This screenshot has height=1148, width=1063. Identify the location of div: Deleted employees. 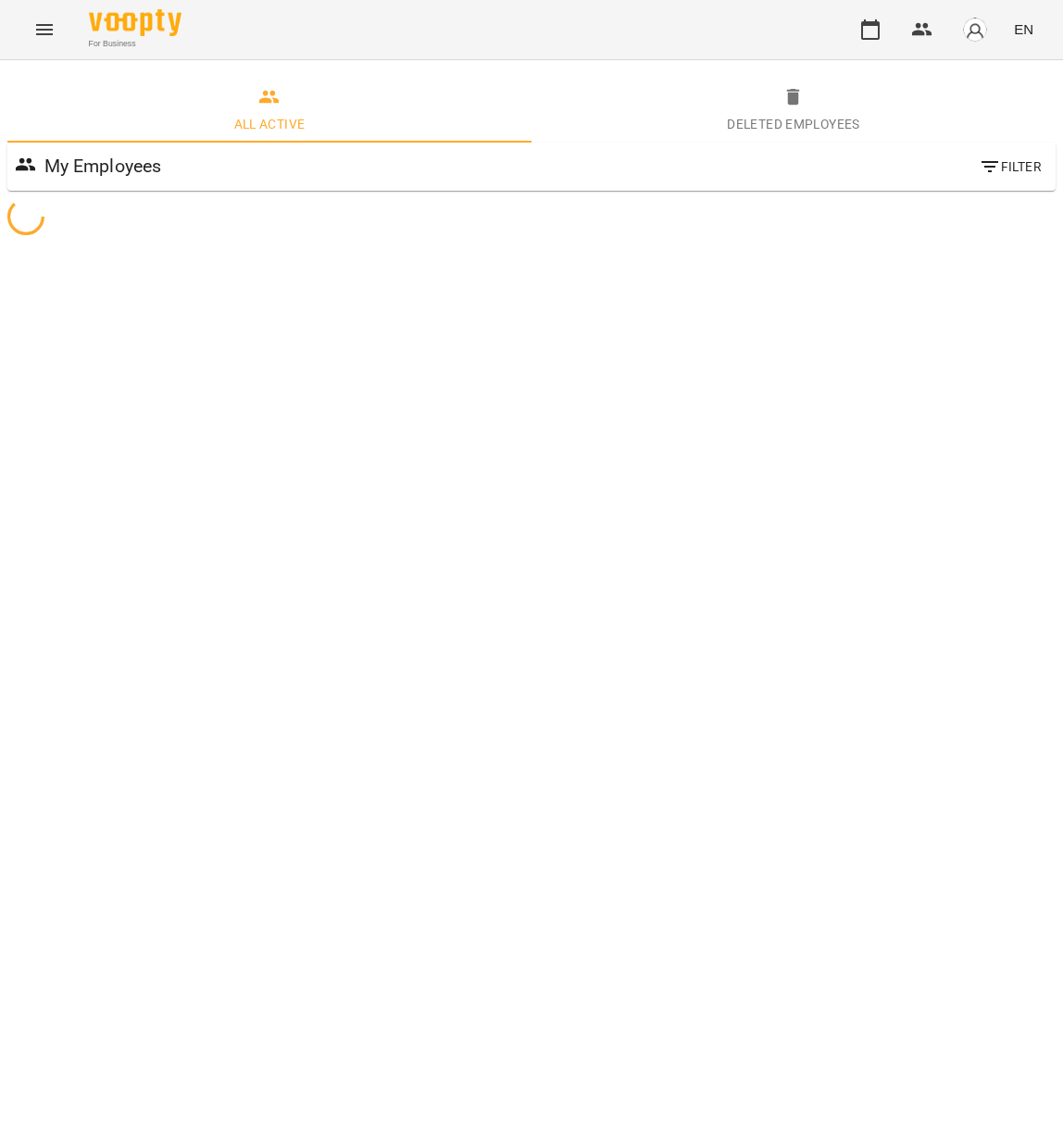
(794, 124).